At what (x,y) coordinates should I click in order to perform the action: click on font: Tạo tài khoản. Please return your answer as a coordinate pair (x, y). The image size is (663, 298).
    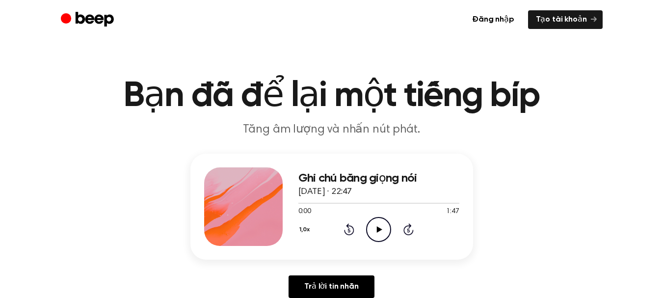
    Looking at the image, I should click on (562, 20).